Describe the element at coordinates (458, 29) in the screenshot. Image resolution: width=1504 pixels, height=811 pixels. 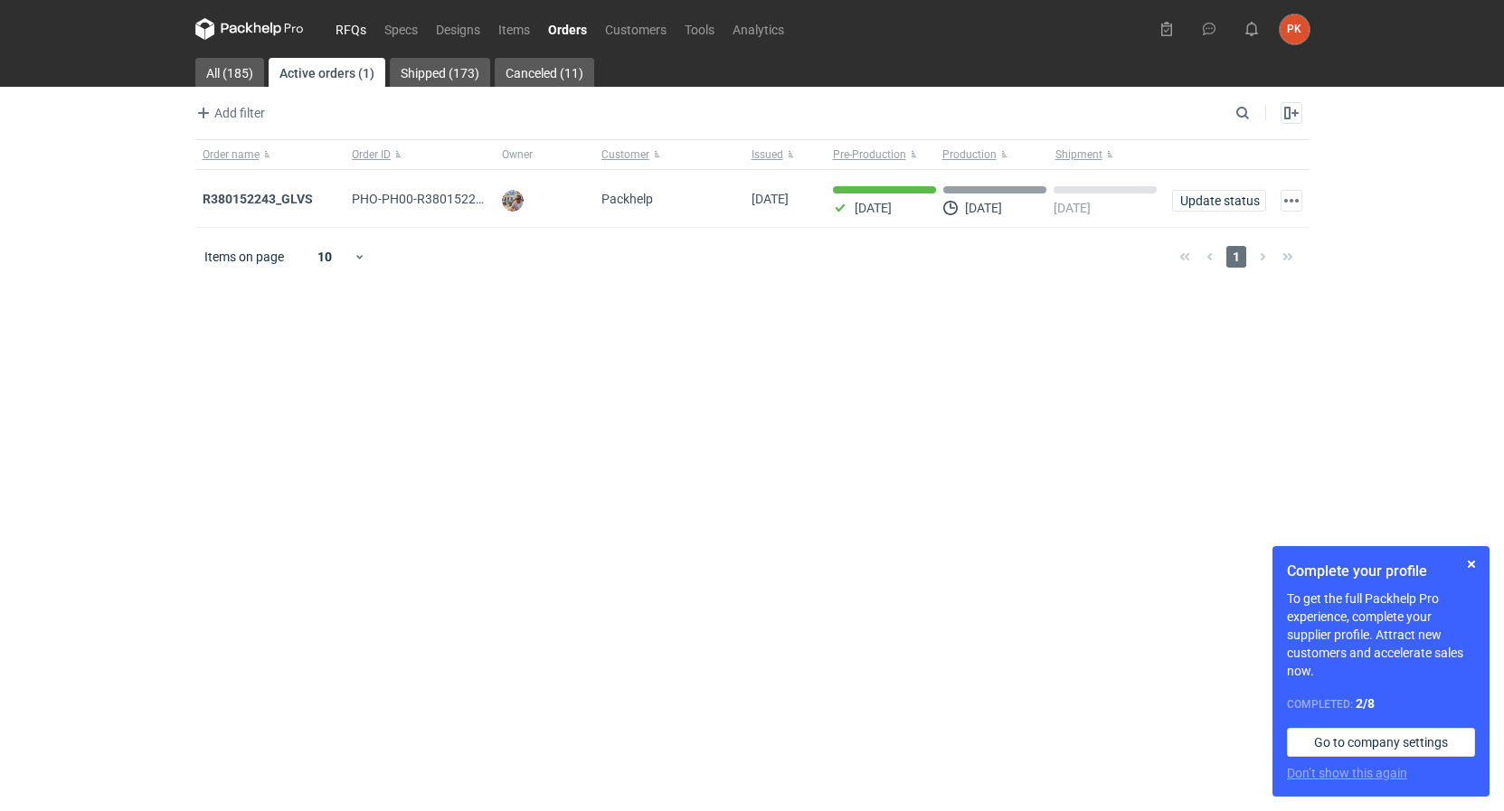
I see `a: Designs` at that location.